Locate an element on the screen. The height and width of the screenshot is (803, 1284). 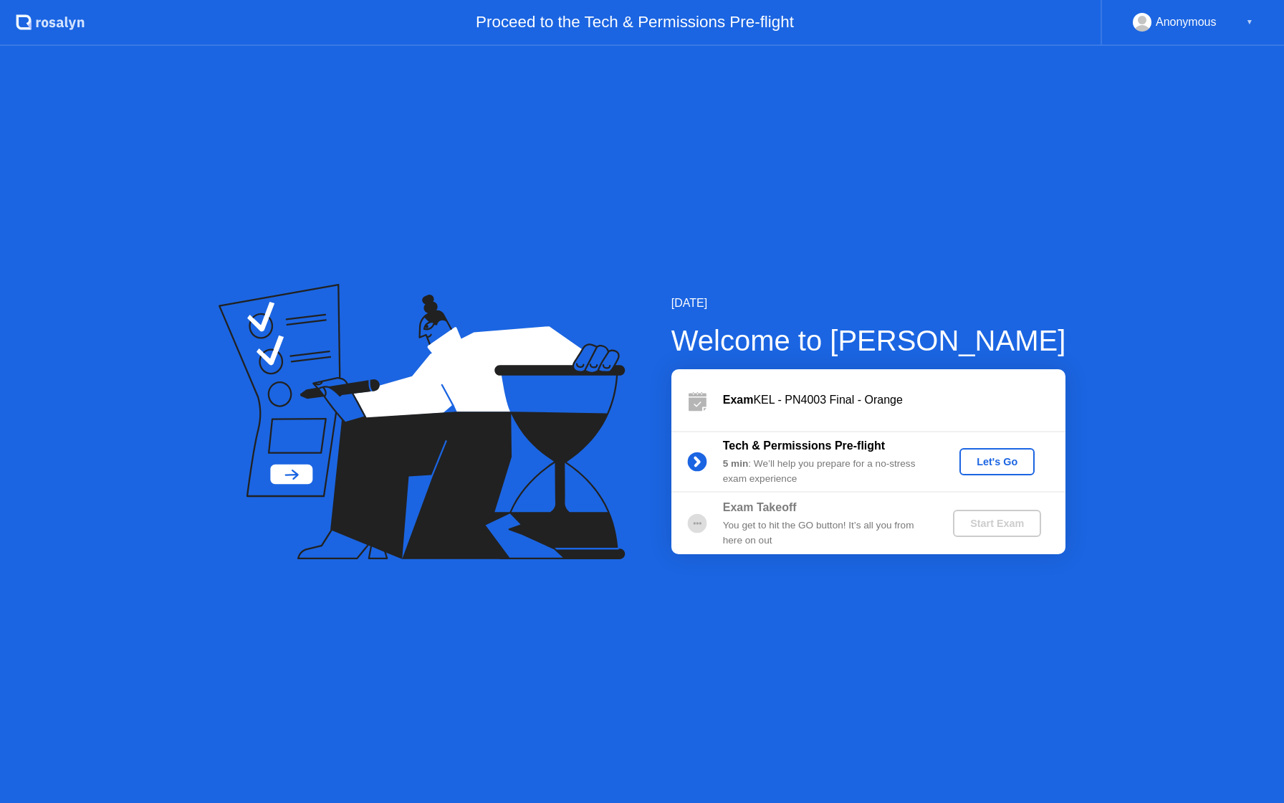
div: : We’ll help you prepare for a no-stress exam experience is located at coordinates (826, 471).